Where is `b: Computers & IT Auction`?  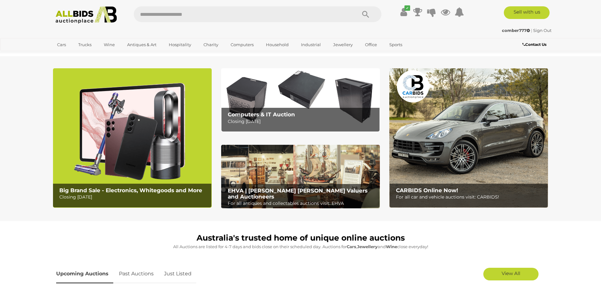
b: Computers & IT Auction is located at coordinates (261, 114).